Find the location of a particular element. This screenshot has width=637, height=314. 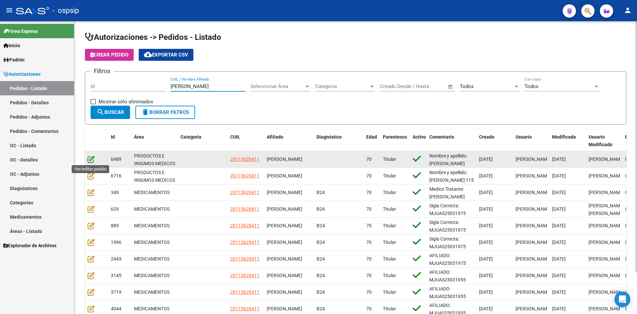

span: Área is located at coordinates (139, 137).